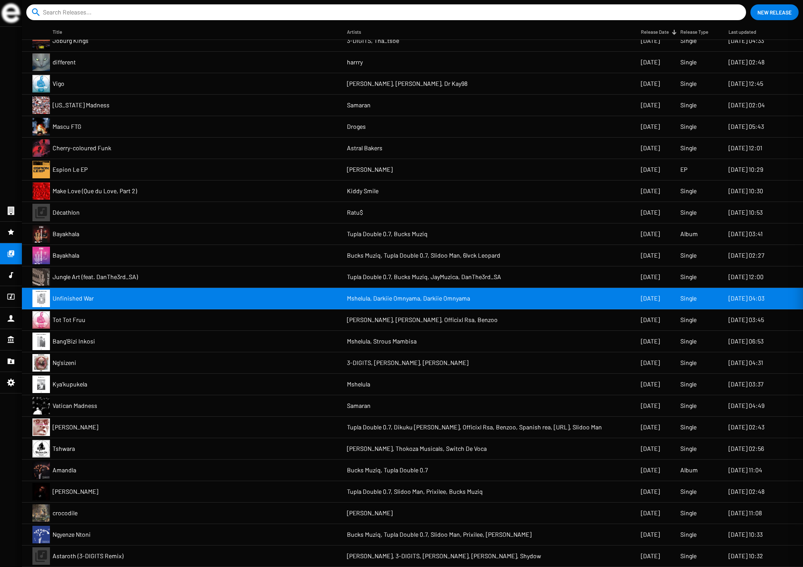 This screenshot has width=803, height=567. What do you see at coordinates (358, 384) in the screenshot?
I see `span: Mshelula` at bounding box center [358, 384].